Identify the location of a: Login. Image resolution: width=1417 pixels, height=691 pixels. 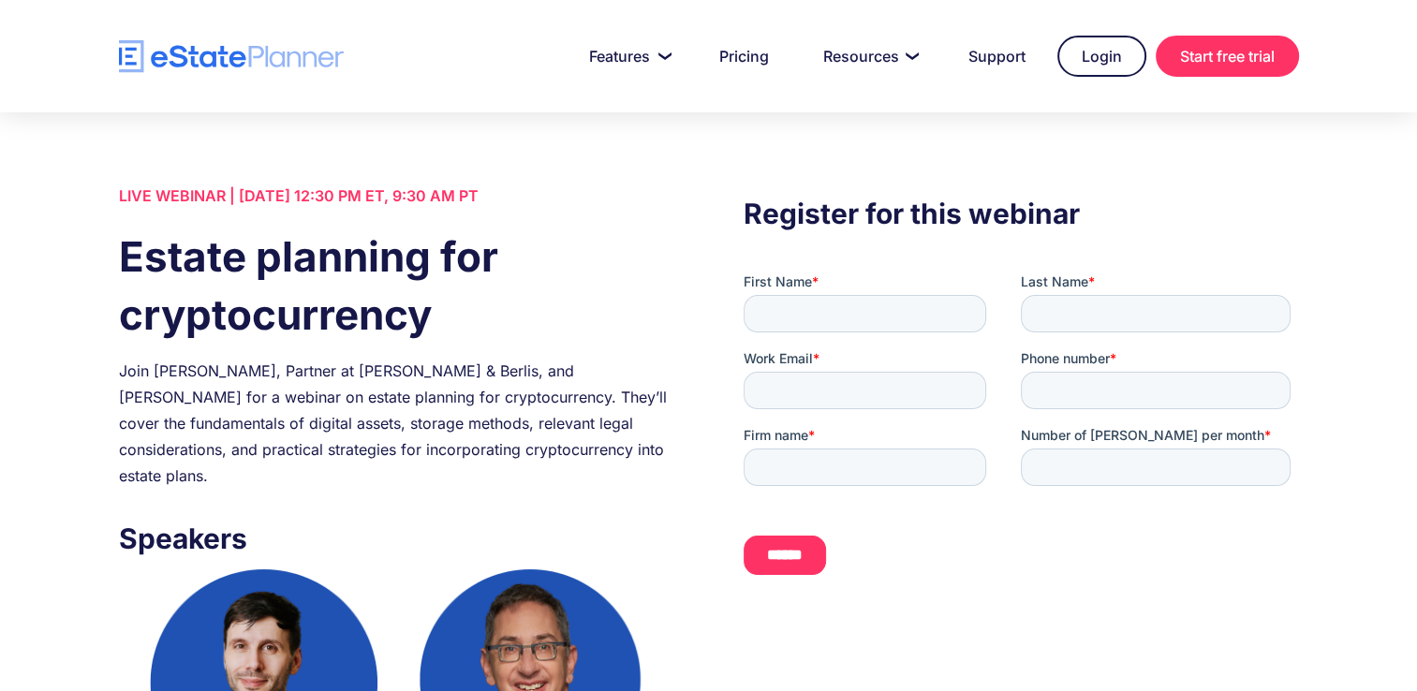
(1101, 56).